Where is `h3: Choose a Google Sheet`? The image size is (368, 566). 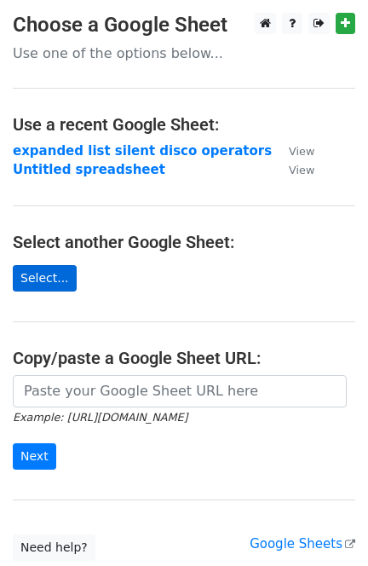 h3: Choose a Google Sheet is located at coordinates (184, 25).